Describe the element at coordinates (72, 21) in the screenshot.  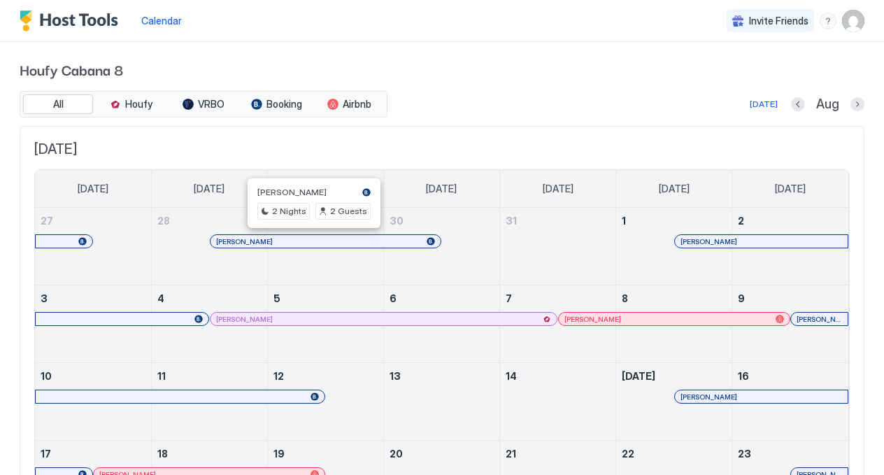
I see `div: Host Tools Logo` at that location.